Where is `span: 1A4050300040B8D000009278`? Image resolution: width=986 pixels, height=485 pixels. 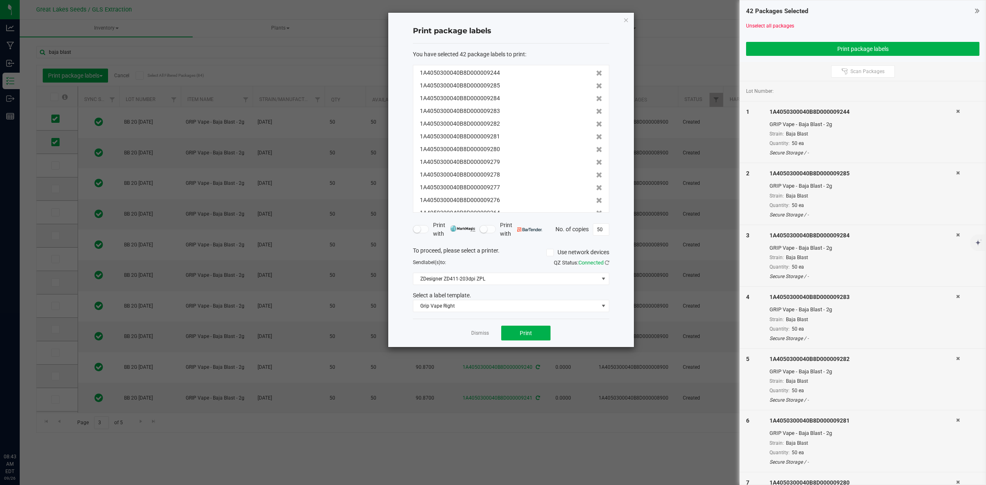 span: 1A4050300040B8D000009278 is located at coordinates (460, 175).